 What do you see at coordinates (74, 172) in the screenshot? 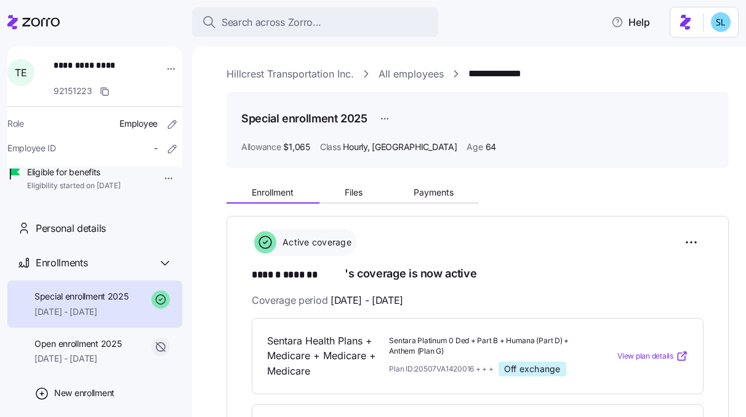
I see `span: Eligible for benefits` at bounding box center [74, 172].